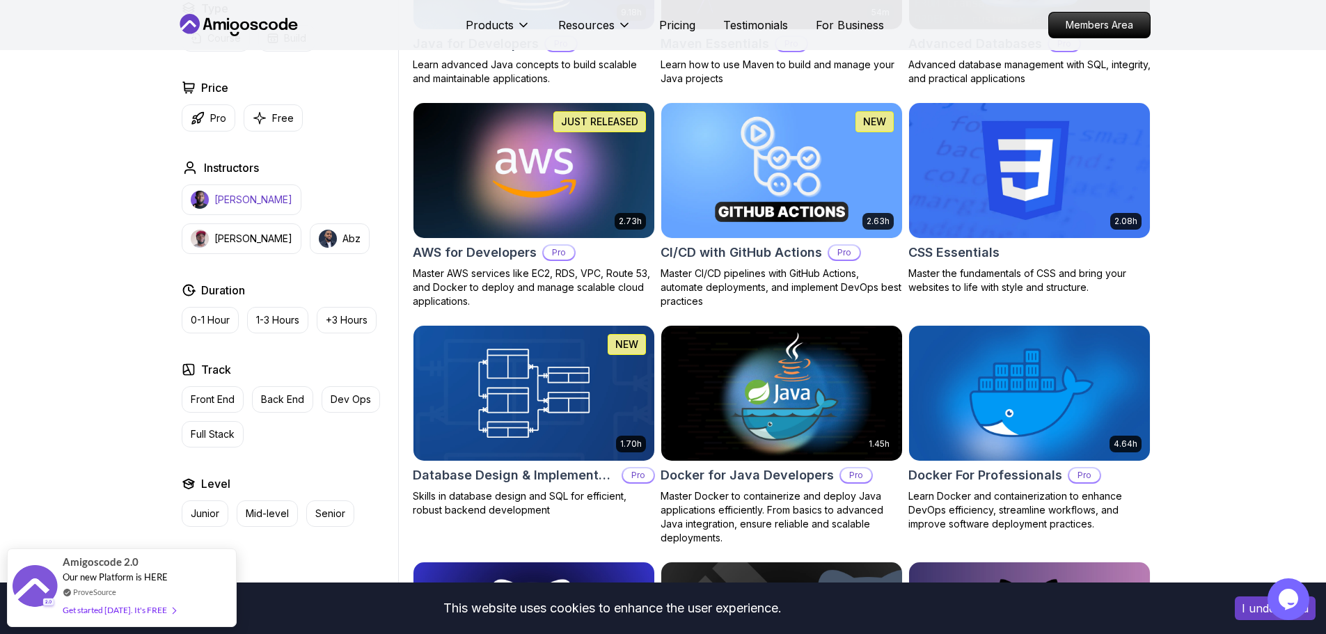 Image resolution: width=1326 pixels, height=634 pixels. I want to click on img: CSS Essentials card, so click(1029, 170).